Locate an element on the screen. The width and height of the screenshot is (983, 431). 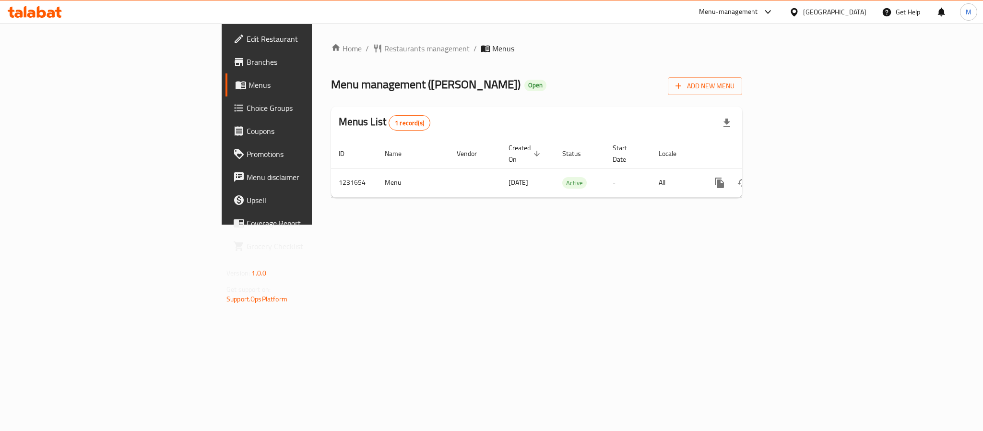
span: Status is located at coordinates (577, 153).